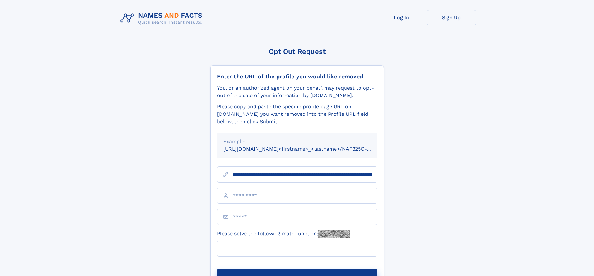 Image resolution: width=594 pixels, height=276 pixels. I want to click on label: Please solve the following math function:, so click(283, 234).